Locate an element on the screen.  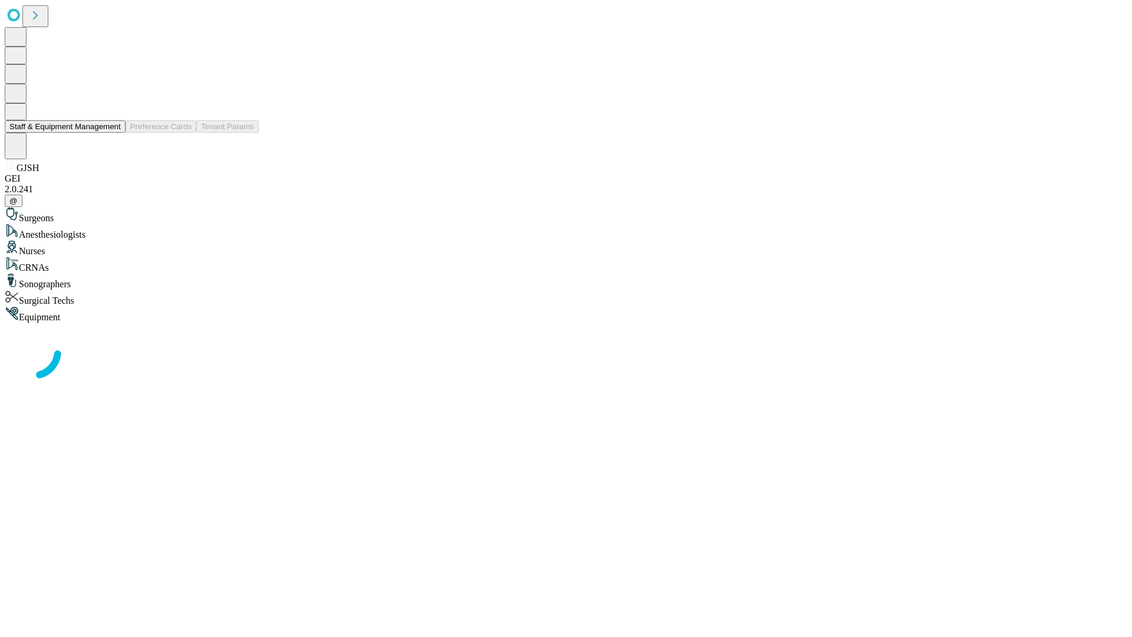
button: Tenant Params is located at coordinates (228, 126).